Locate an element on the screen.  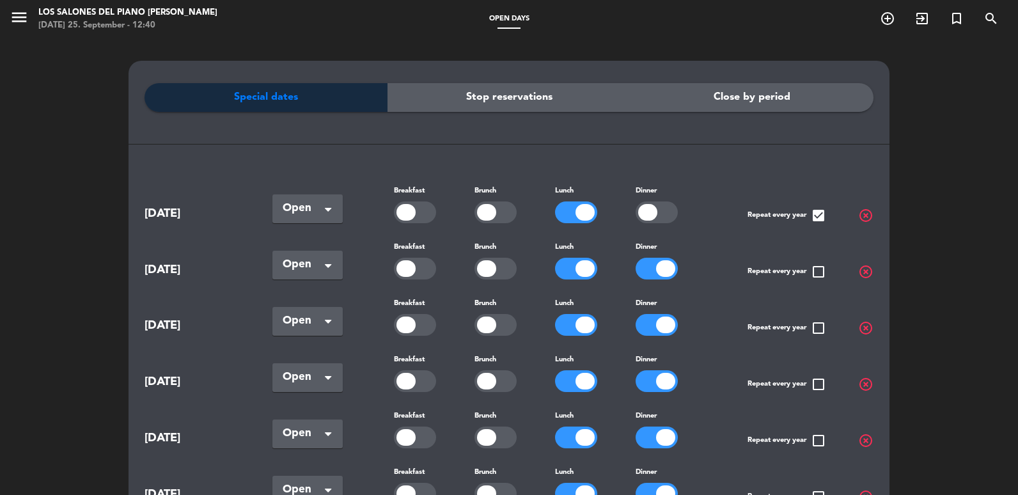
span: Stop reservations is located at coordinates (509, 97).